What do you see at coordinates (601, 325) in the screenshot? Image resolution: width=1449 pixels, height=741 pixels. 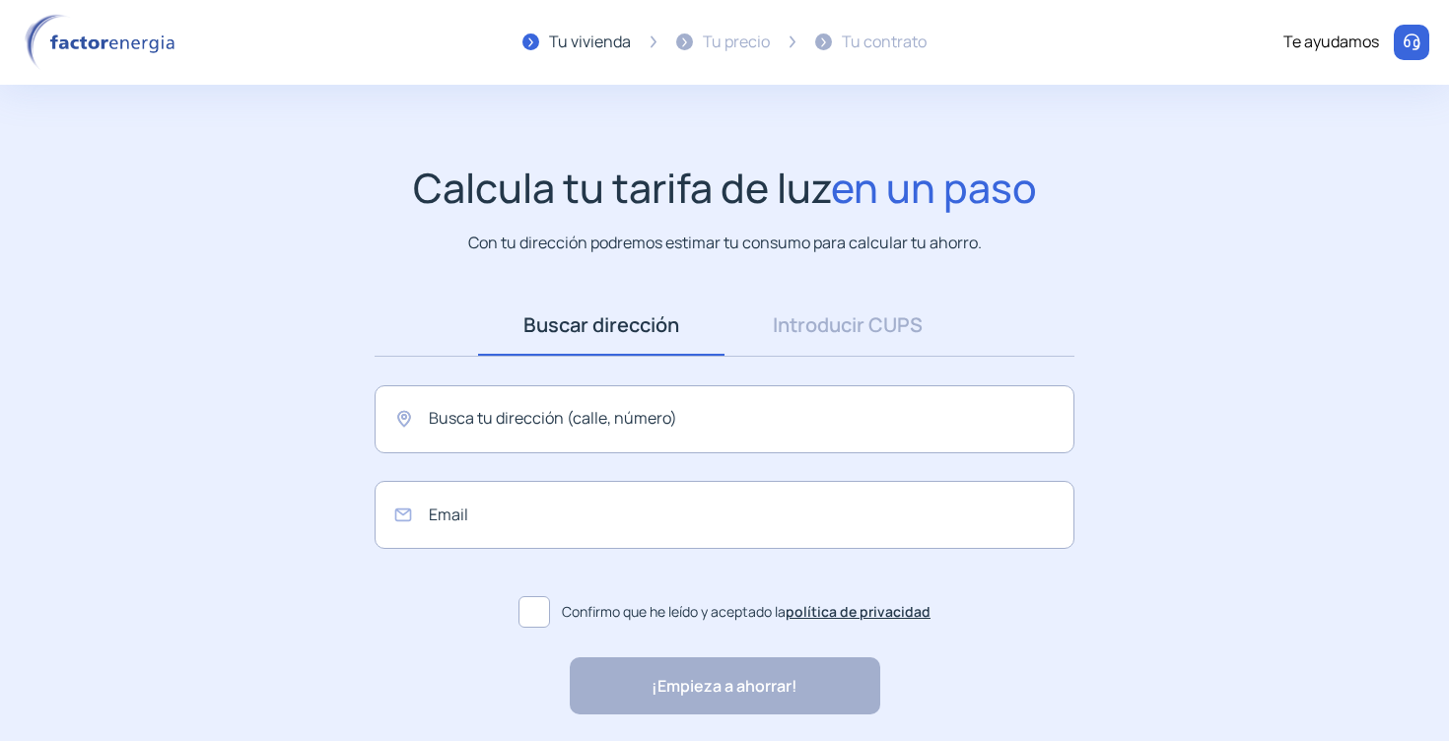 I see `a: Buscar dirección` at bounding box center [601, 325].